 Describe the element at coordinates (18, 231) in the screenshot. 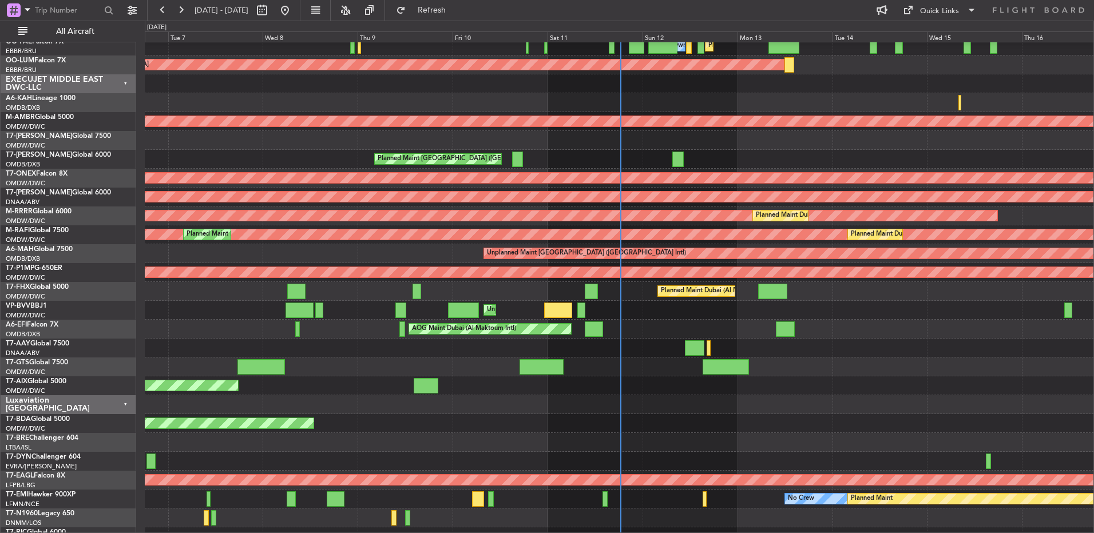

I see `span: M-RAFI` at that location.